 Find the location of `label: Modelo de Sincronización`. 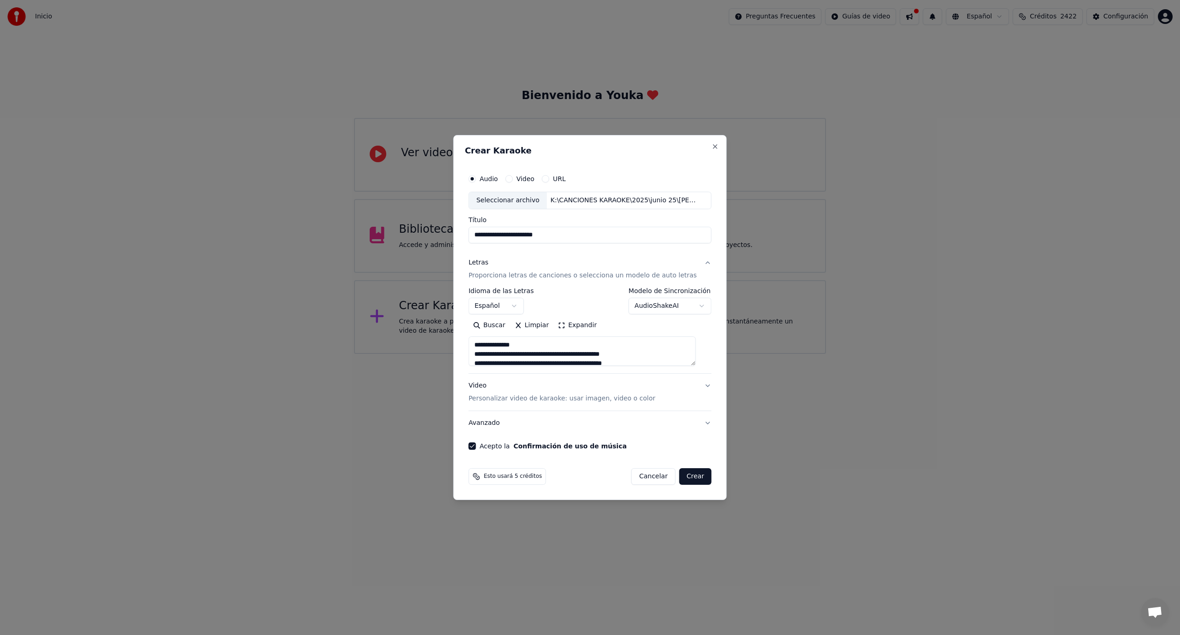

label: Modelo de Sincronización is located at coordinates (670, 291).